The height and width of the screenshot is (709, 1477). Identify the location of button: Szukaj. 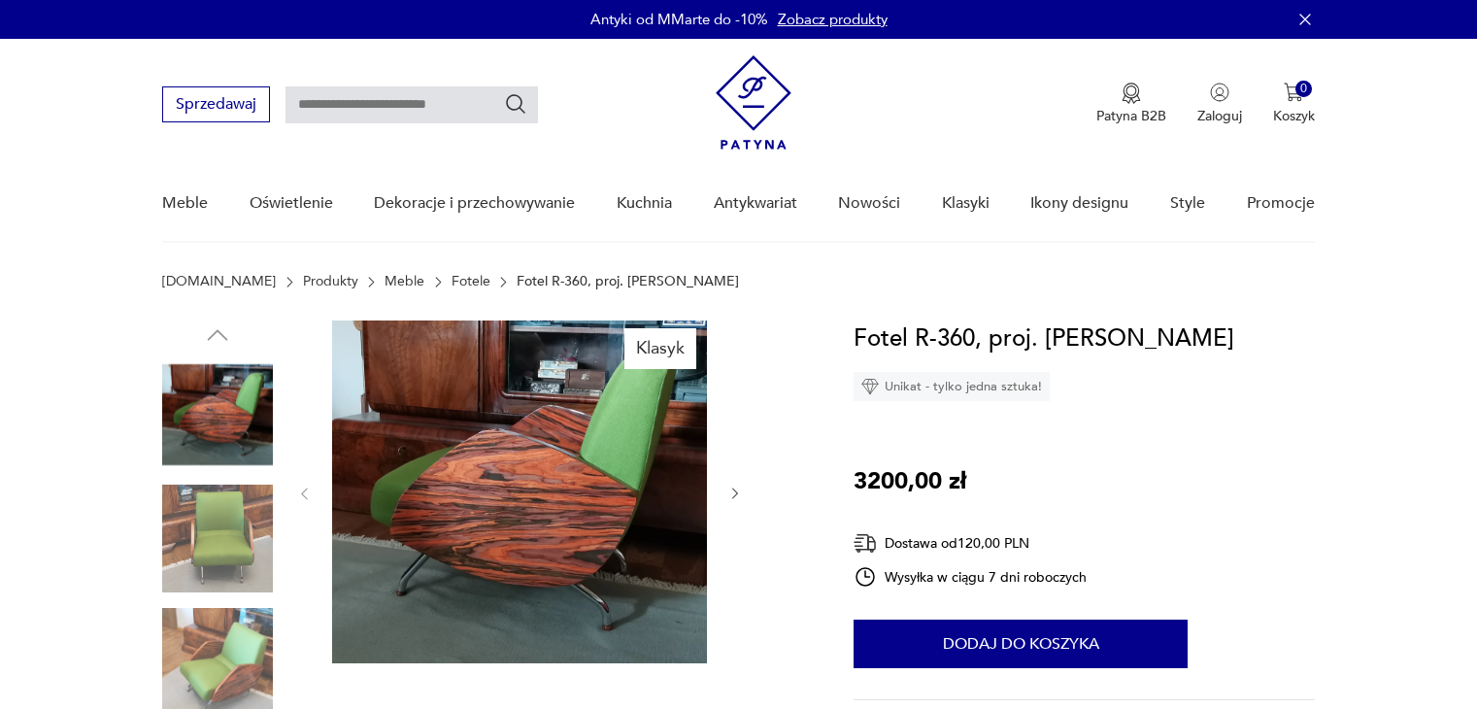
(516, 104).